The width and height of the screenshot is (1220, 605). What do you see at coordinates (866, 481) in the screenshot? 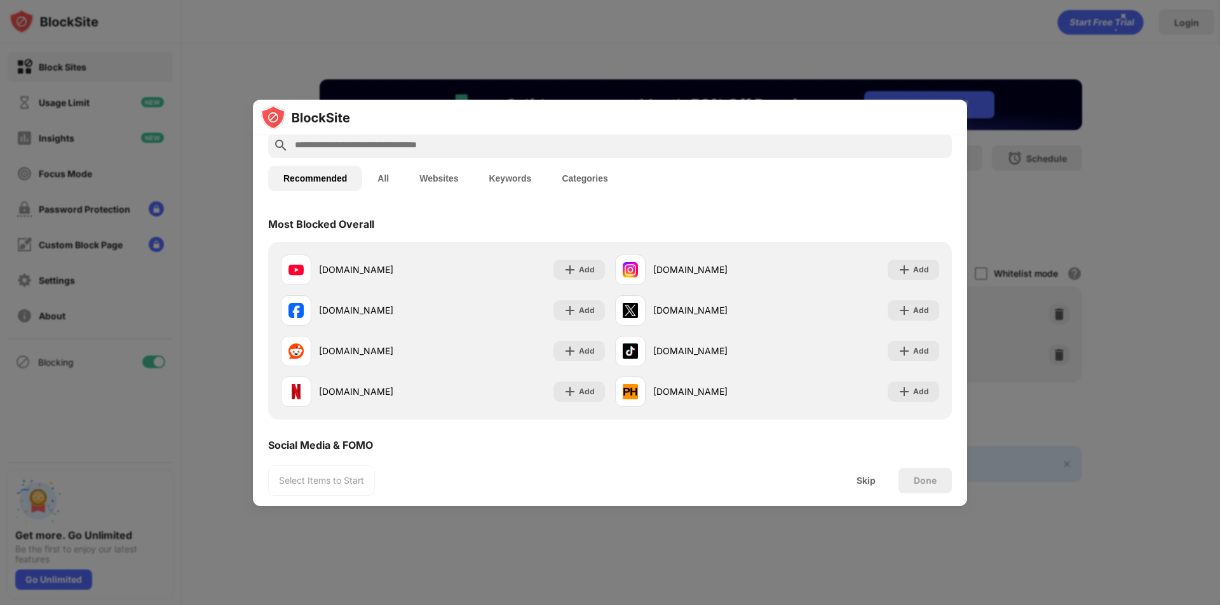
I see `div: Skip` at bounding box center [866, 481].